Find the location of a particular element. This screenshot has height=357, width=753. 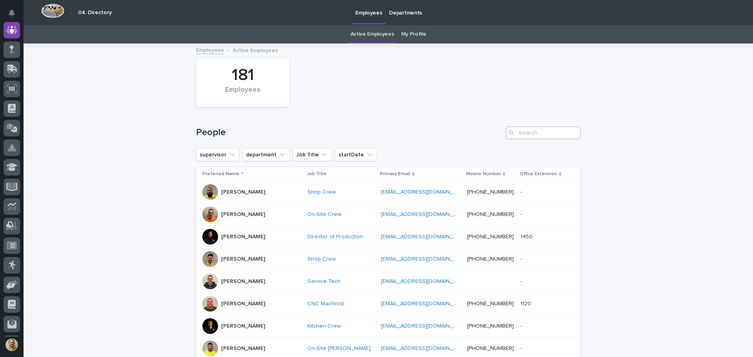

div: 181 is located at coordinates (243, 75).